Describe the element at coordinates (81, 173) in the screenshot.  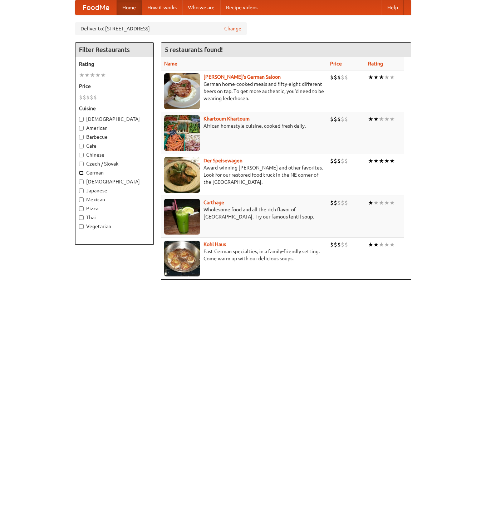
I see `input: German` at that location.